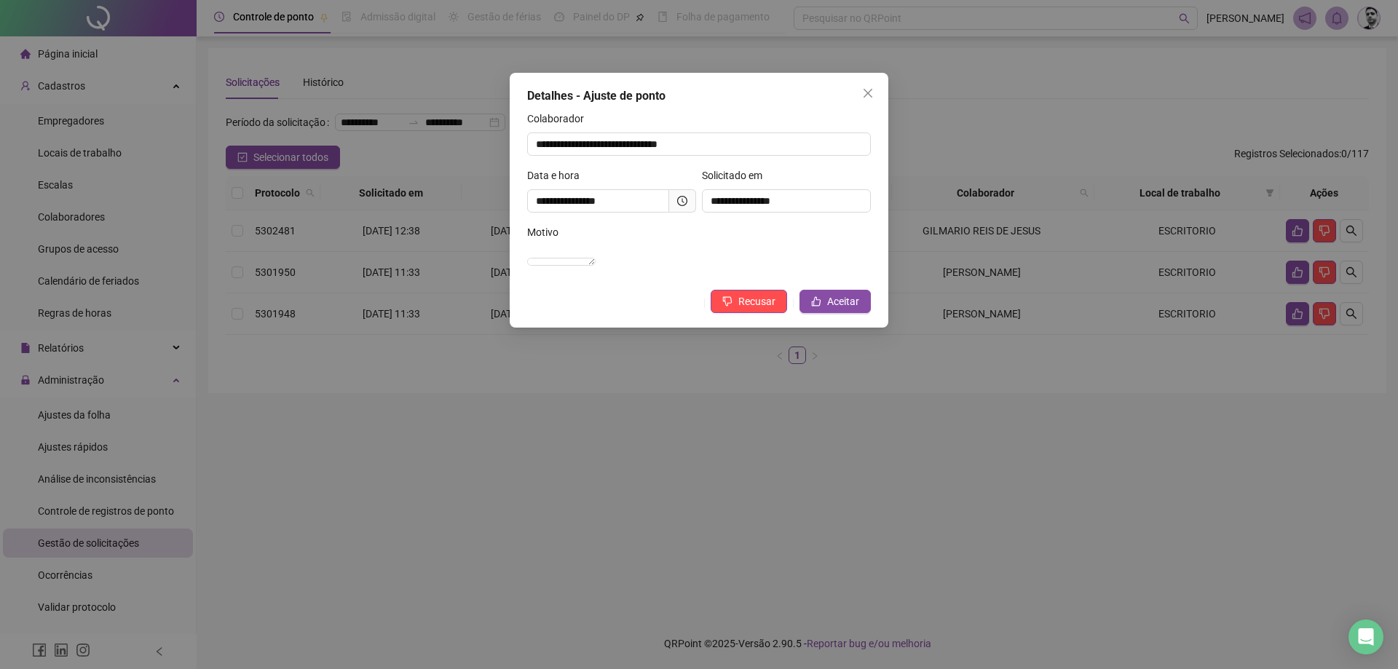 Image resolution: width=1398 pixels, height=669 pixels. I want to click on button: Aceitar, so click(835, 301).